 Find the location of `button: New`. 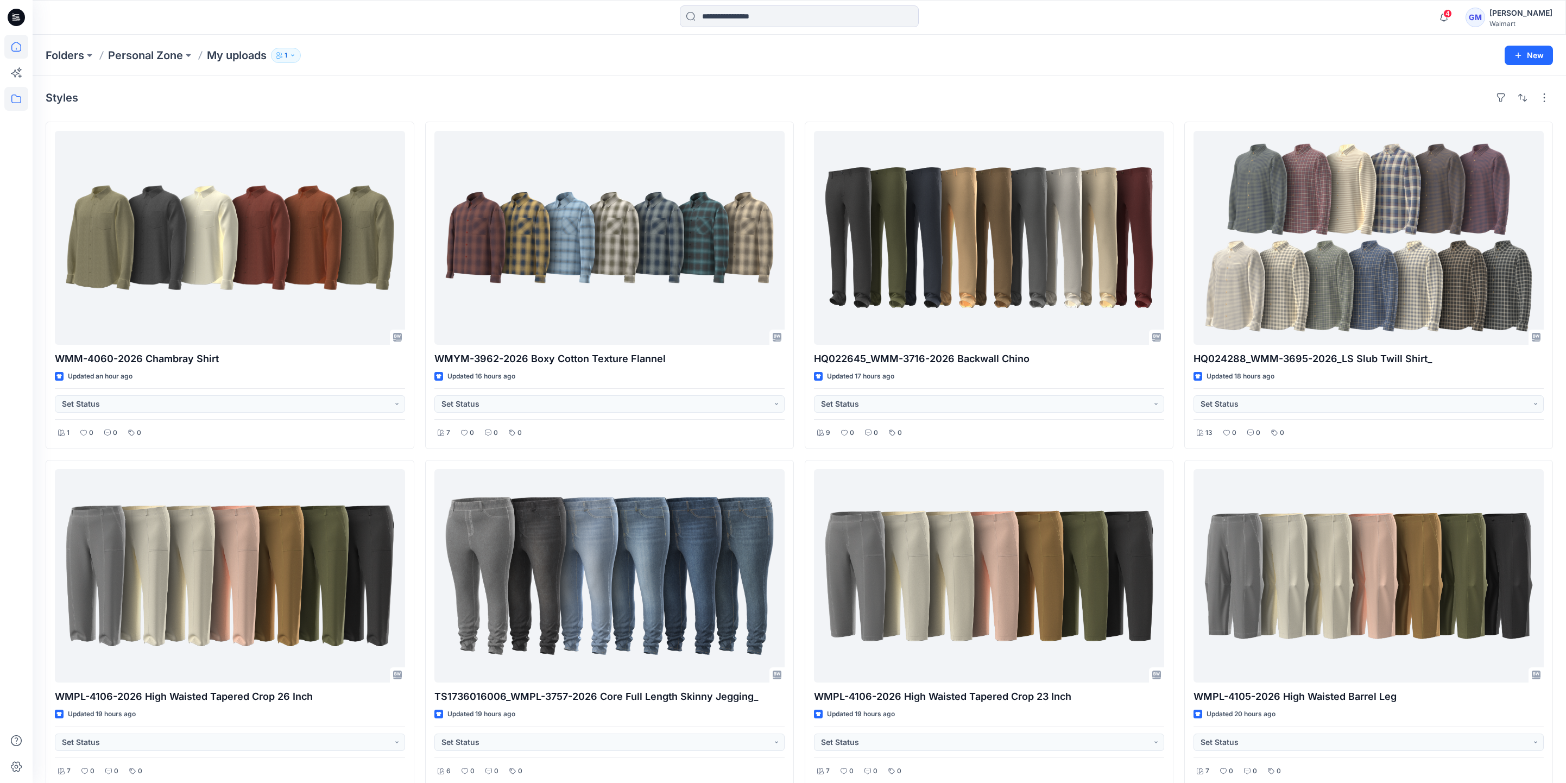

button: New is located at coordinates (1529, 55).